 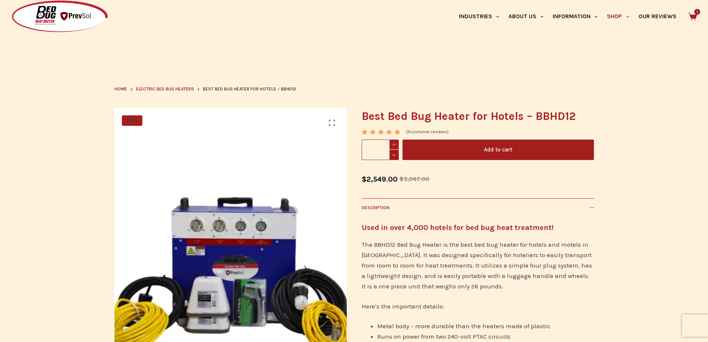 What do you see at coordinates (380, 149) in the screenshot?
I see `input: Product quantity` at bounding box center [380, 149].